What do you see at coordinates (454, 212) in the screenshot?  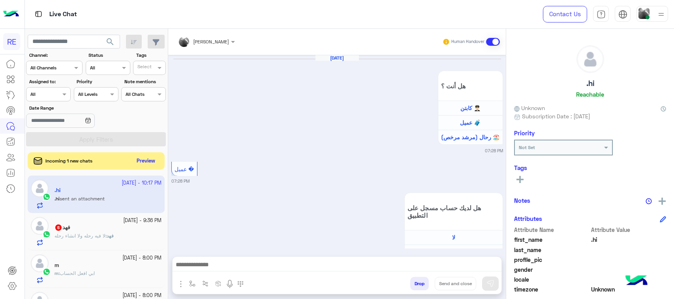 I see `span: هل لديك حساب مسجل على التطبيق` at bounding box center [454, 212].